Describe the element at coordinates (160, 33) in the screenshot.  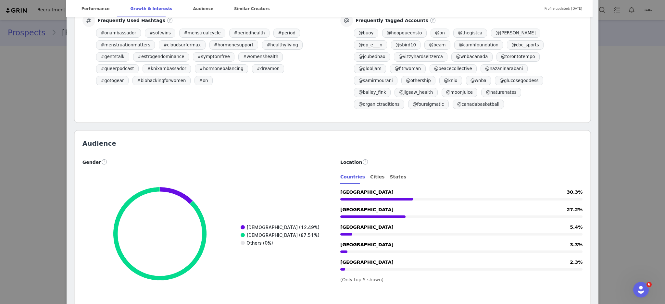
I see `span: softwins` at that location.